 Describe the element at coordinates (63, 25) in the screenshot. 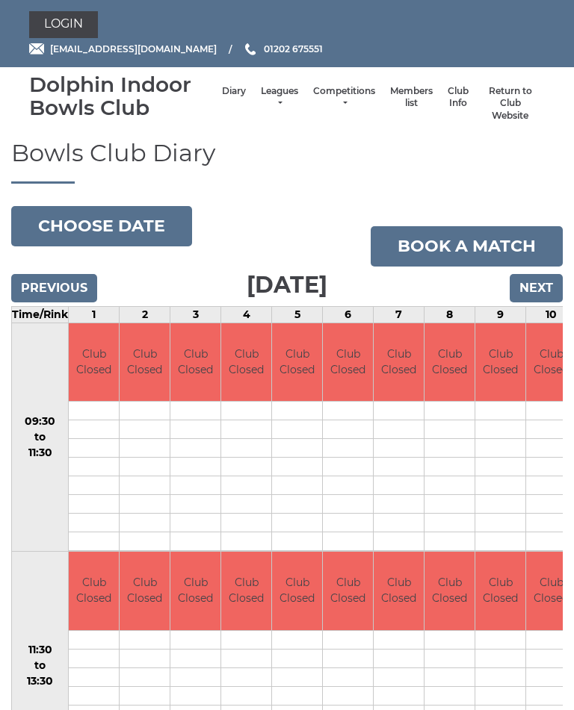

I see `a: Login` at that location.